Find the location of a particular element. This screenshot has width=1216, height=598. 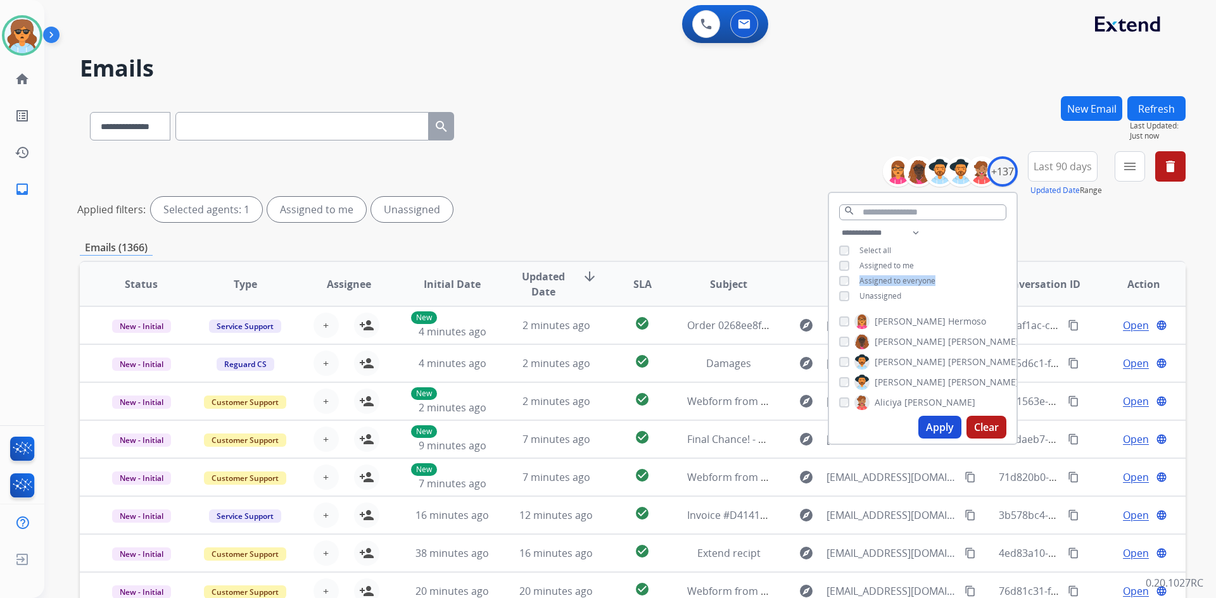

span: Last Updated: is located at coordinates (1158, 126).